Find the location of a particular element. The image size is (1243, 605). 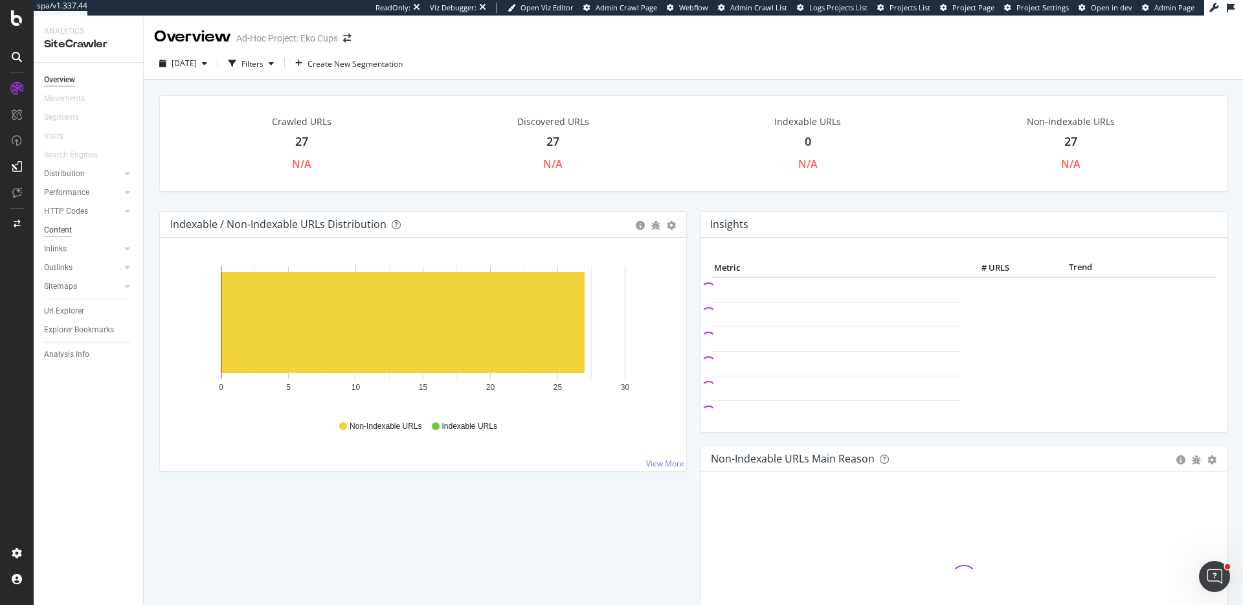

div: Movements is located at coordinates (64, 98).